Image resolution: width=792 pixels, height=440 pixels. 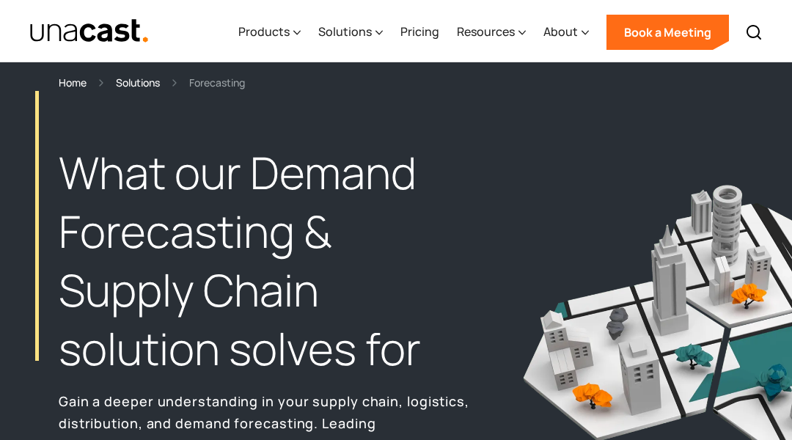 I want to click on img: Search icon, so click(x=754, y=32).